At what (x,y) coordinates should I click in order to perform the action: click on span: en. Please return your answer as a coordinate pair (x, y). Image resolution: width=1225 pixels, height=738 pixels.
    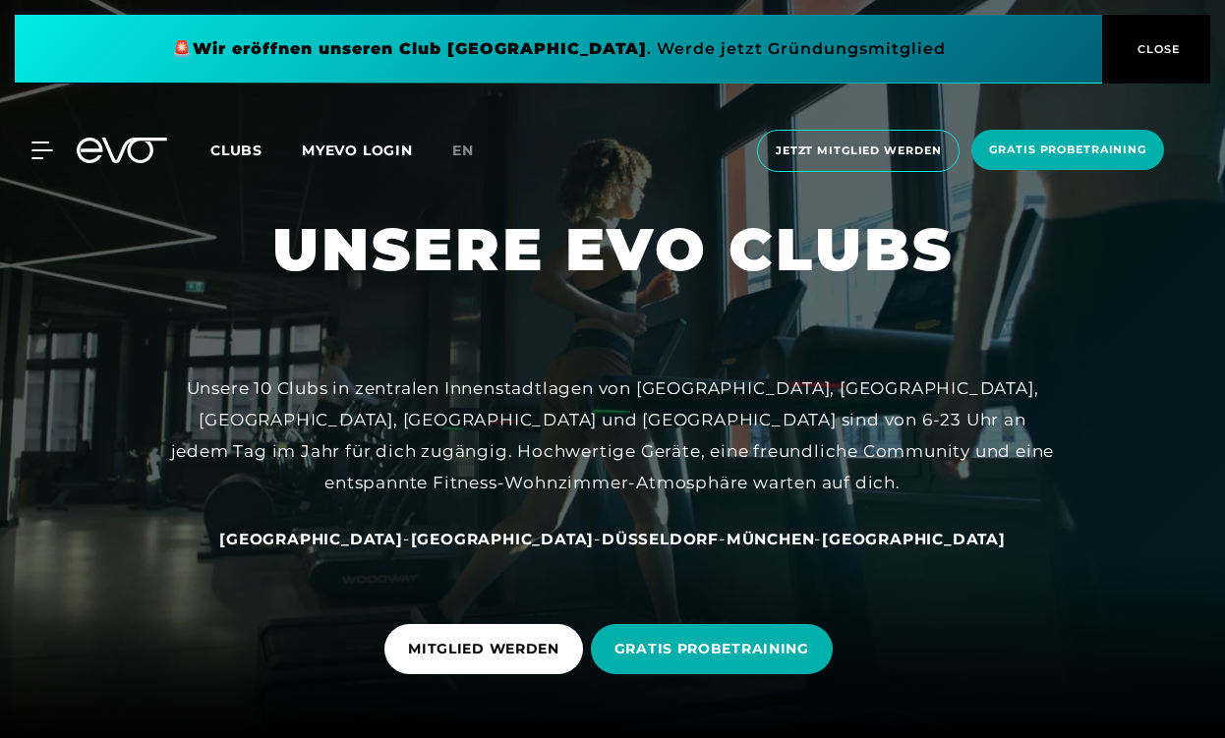
    Looking at the image, I should click on (463, 150).